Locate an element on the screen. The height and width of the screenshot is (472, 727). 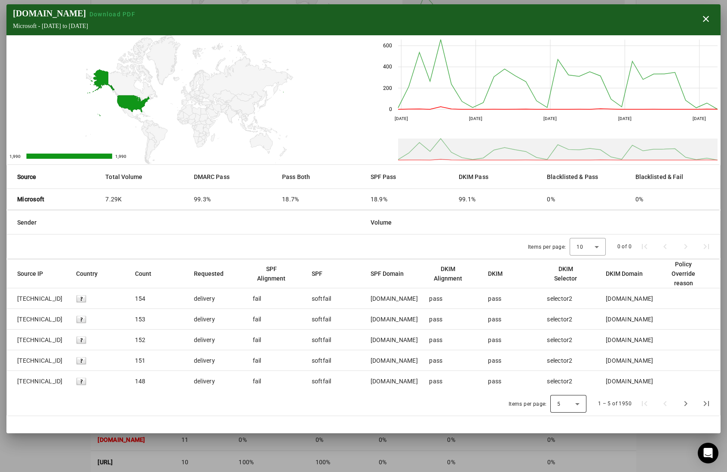
text: 200 is located at coordinates (387, 88).